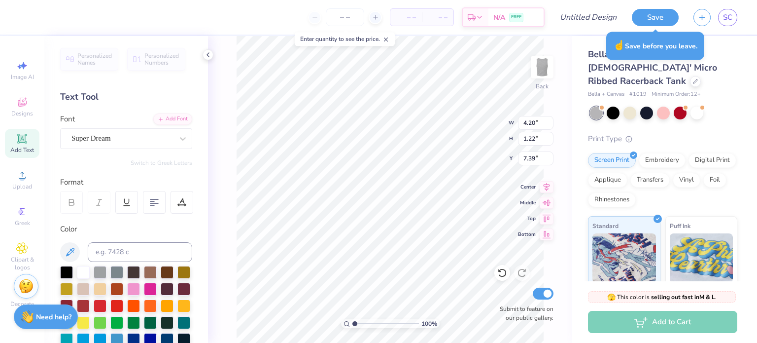  I want to click on span: 100 %, so click(429, 323).